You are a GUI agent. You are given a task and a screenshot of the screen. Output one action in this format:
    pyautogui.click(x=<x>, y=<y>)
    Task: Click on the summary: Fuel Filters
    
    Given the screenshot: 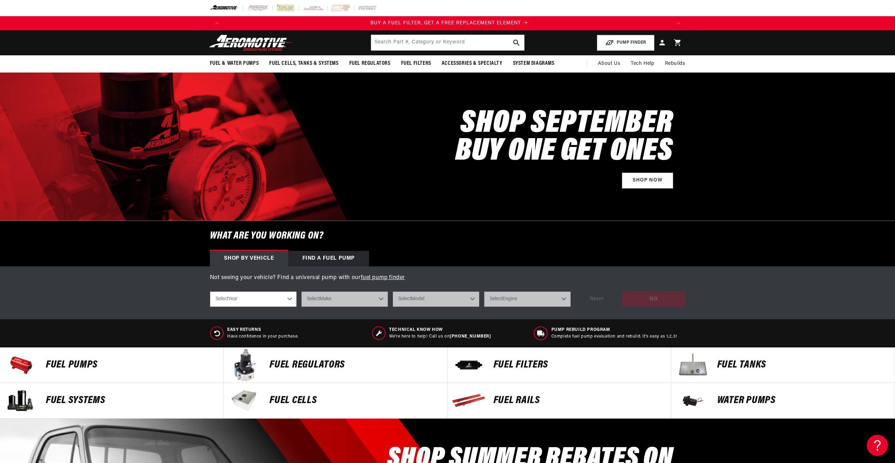 What is the action you would take?
    pyautogui.click(x=416, y=63)
    